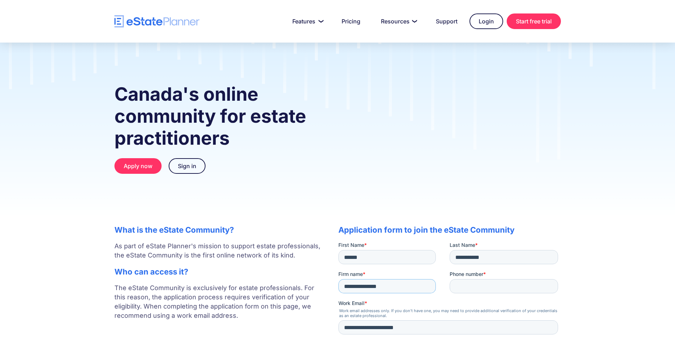 This screenshot has width=675, height=338. What do you see at coordinates (486, 21) in the screenshot?
I see `a: Login` at bounding box center [486, 21].